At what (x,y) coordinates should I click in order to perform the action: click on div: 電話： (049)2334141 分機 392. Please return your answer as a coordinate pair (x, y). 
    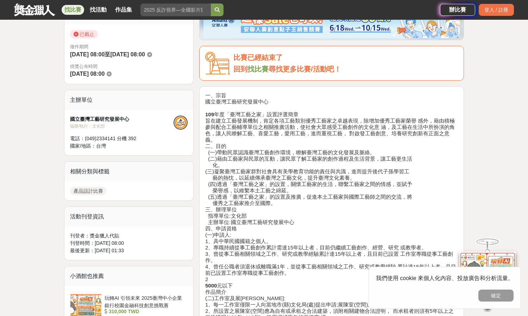
    Looking at the image, I should click on (122, 138).